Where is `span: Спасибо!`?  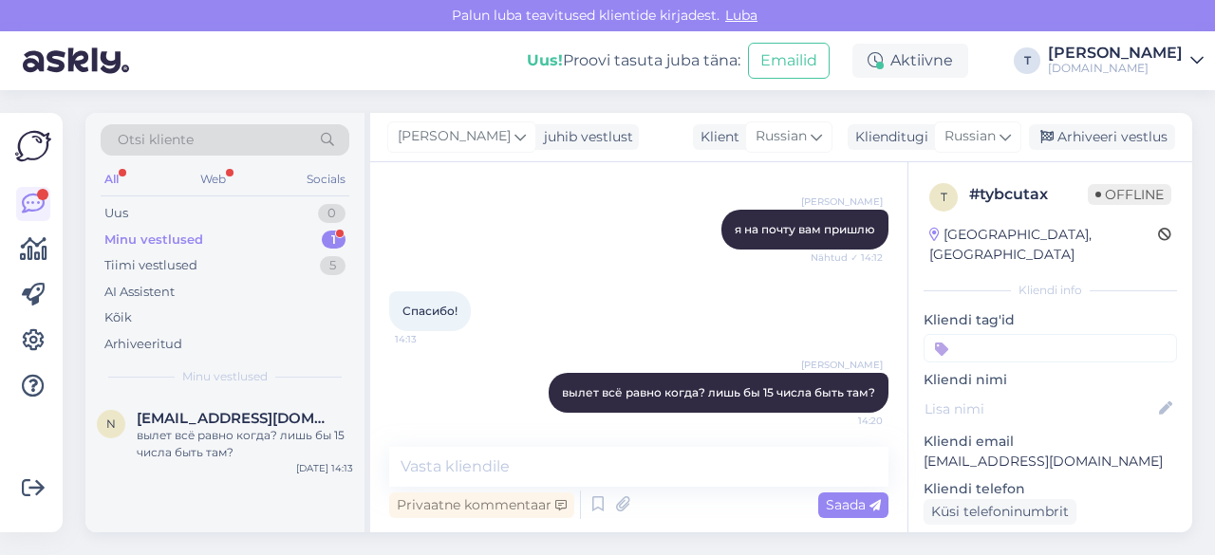
span: Спасибо! is located at coordinates (430, 310).